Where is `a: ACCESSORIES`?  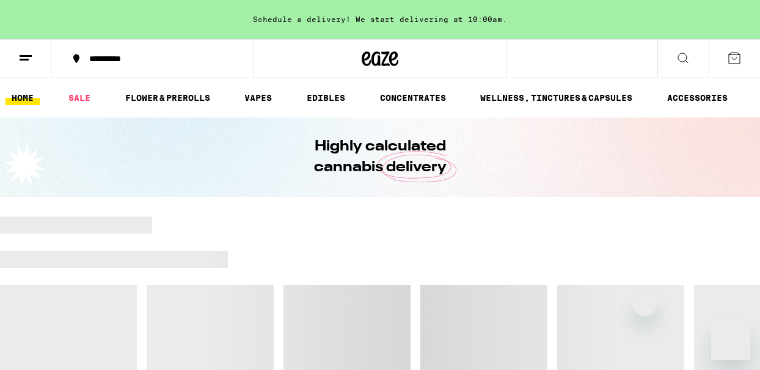
a: ACCESSORIES is located at coordinates (697, 98).